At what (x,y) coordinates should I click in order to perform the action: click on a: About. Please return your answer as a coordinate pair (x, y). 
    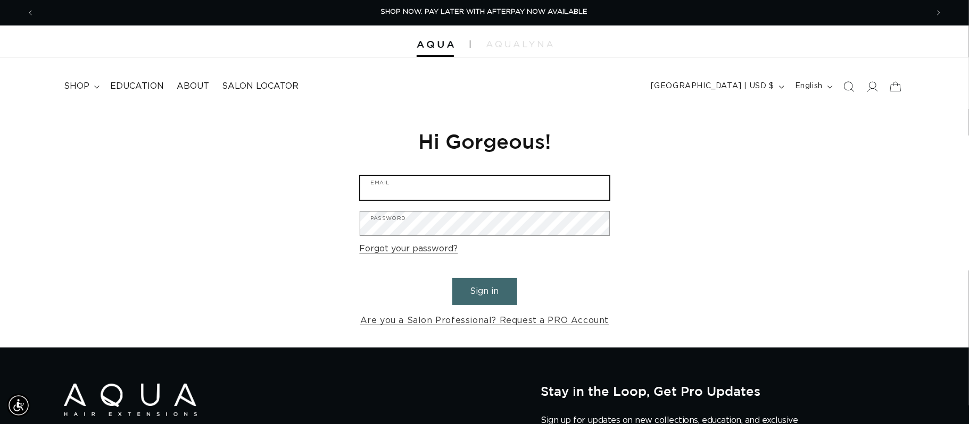
    Looking at the image, I should click on (193, 86).